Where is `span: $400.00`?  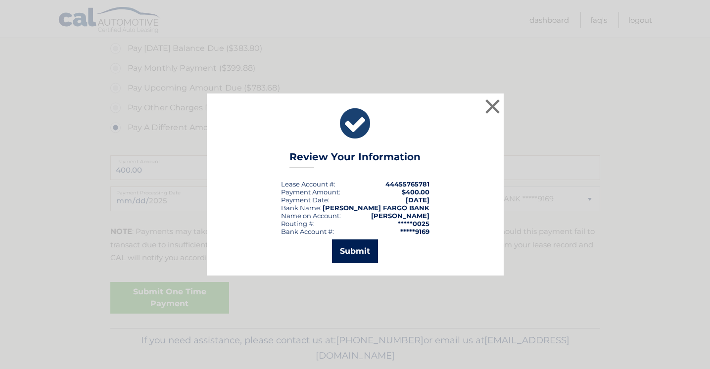
span: $400.00 is located at coordinates (415, 192).